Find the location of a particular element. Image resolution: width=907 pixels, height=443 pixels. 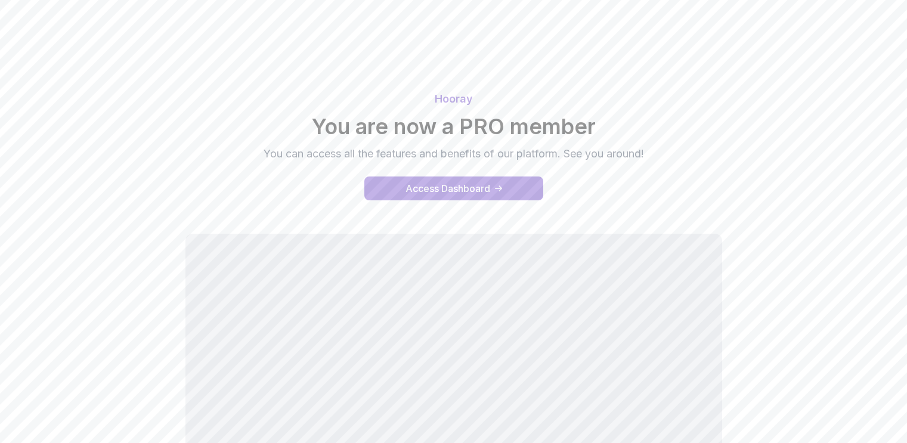

h2: You are now a PRO member is located at coordinates (454, 126).